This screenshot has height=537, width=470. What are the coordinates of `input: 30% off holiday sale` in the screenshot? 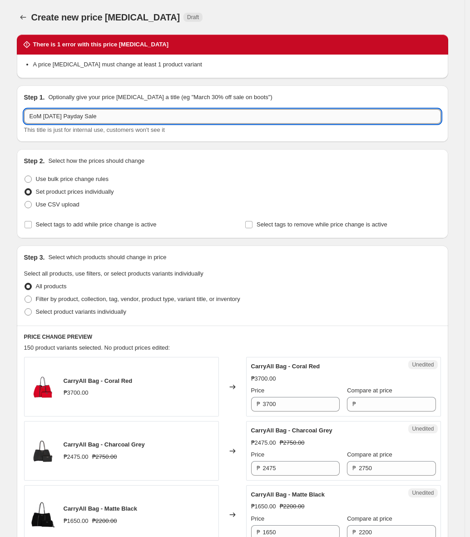 It's located at (233, 116).